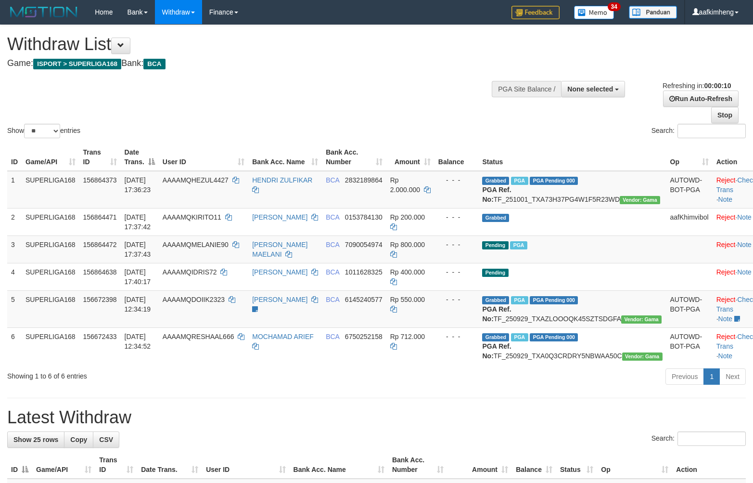 This screenshot has width=753, height=483. I want to click on span: Copy 2832189864 to clipboard, so click(364, 180).